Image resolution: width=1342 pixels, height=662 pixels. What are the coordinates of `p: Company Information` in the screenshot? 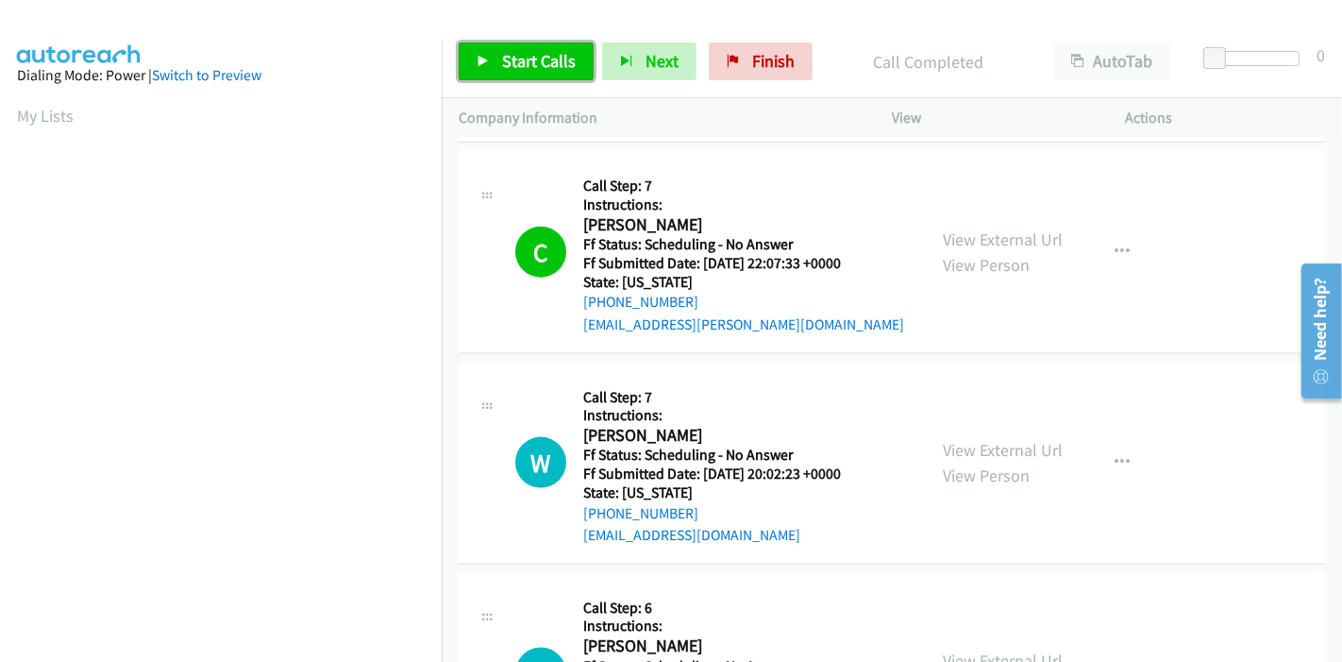 It's located at (658, 118).